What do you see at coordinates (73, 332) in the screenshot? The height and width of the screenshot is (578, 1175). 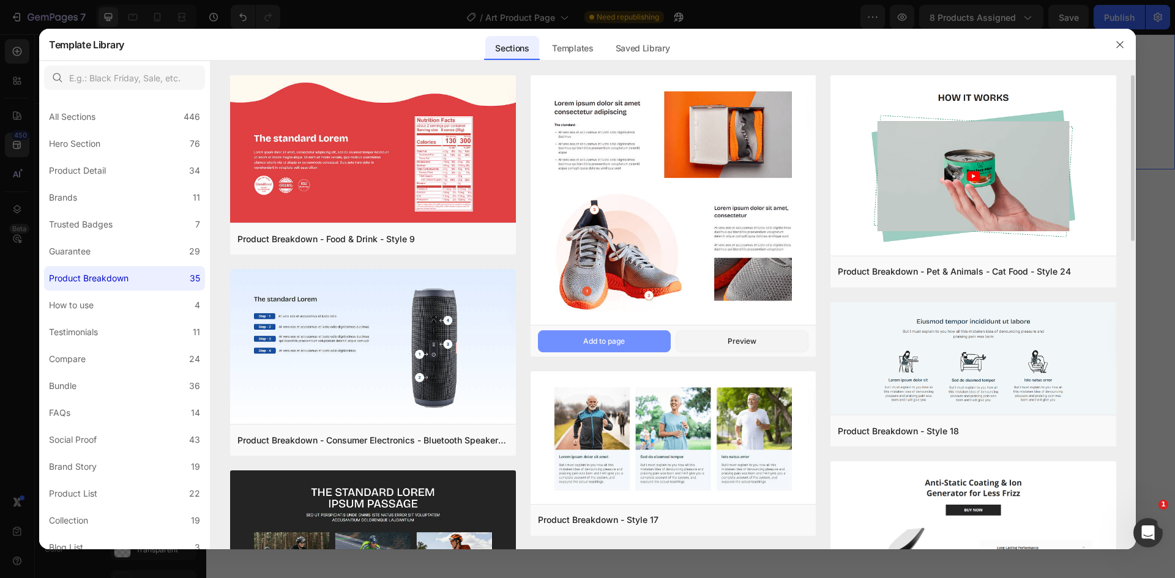 I see `div: Testimonials` at bounding box center [73, 332].